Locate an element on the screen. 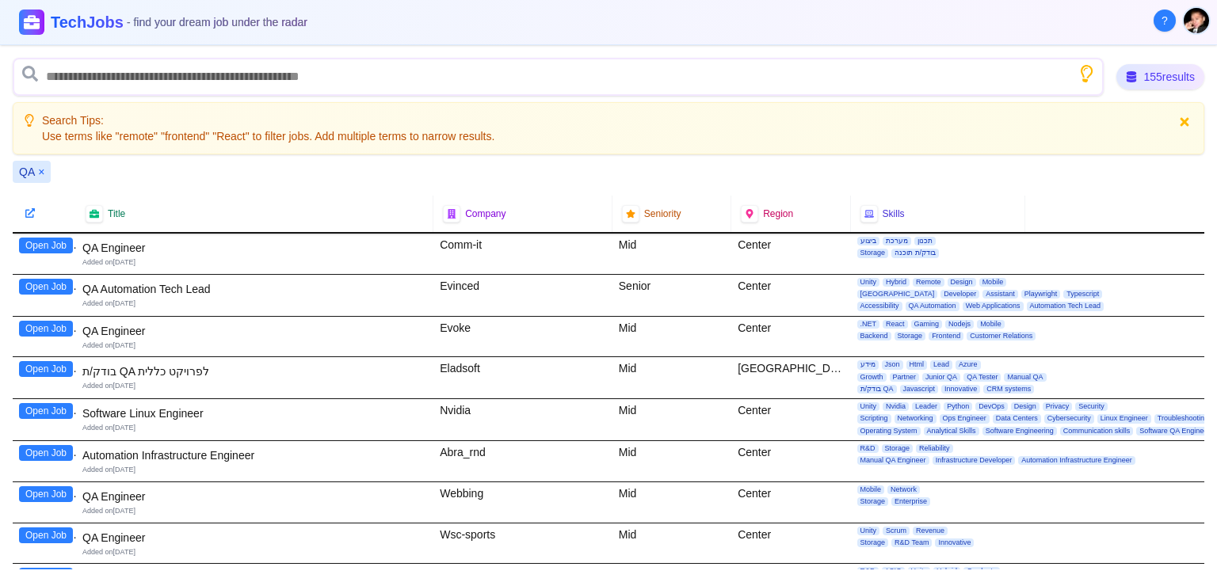 The height and width of the screenshot is (582, 1217). div: Webbing is located at coordinates (523, 502).